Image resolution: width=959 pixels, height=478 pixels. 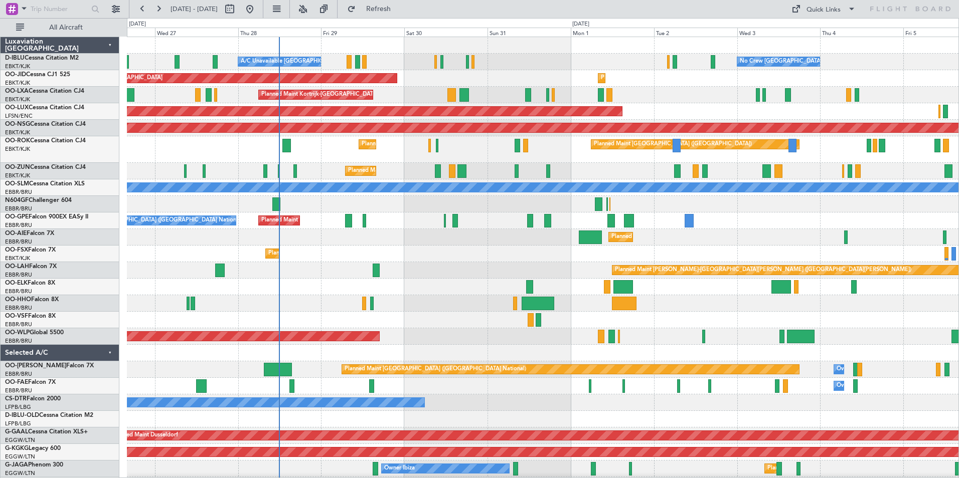 What do you see at coordinates (17, 432) in the screenshot?
I see `span: G-GAAL` at bounding box center [17, 432].